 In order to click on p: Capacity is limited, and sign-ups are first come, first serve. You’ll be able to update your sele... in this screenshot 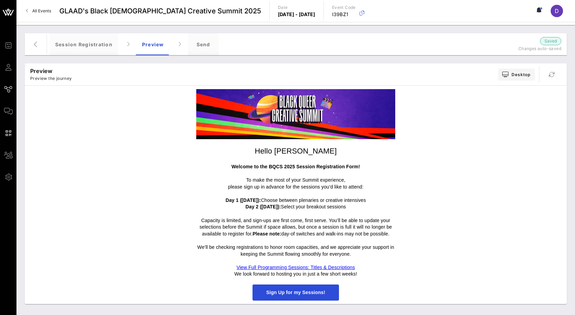, I will do `click(296, 228)`.